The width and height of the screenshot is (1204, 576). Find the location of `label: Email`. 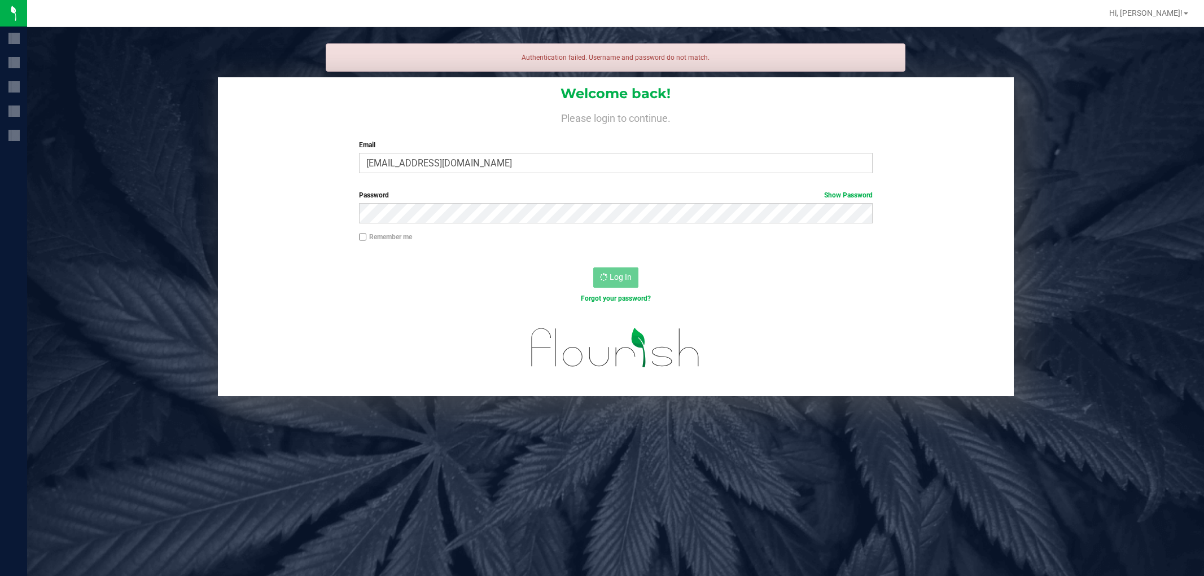

label: Email is located at coordinates (616, 145).